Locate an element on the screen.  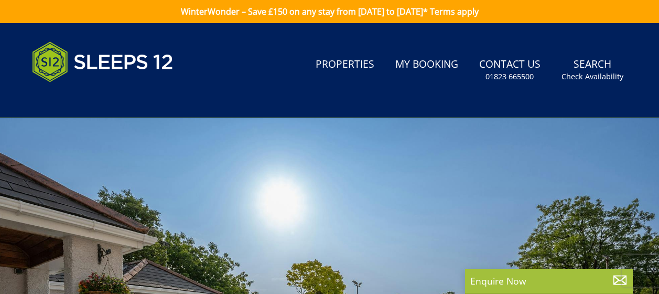
p: Enquire Now is located at coordinates (549, 281).